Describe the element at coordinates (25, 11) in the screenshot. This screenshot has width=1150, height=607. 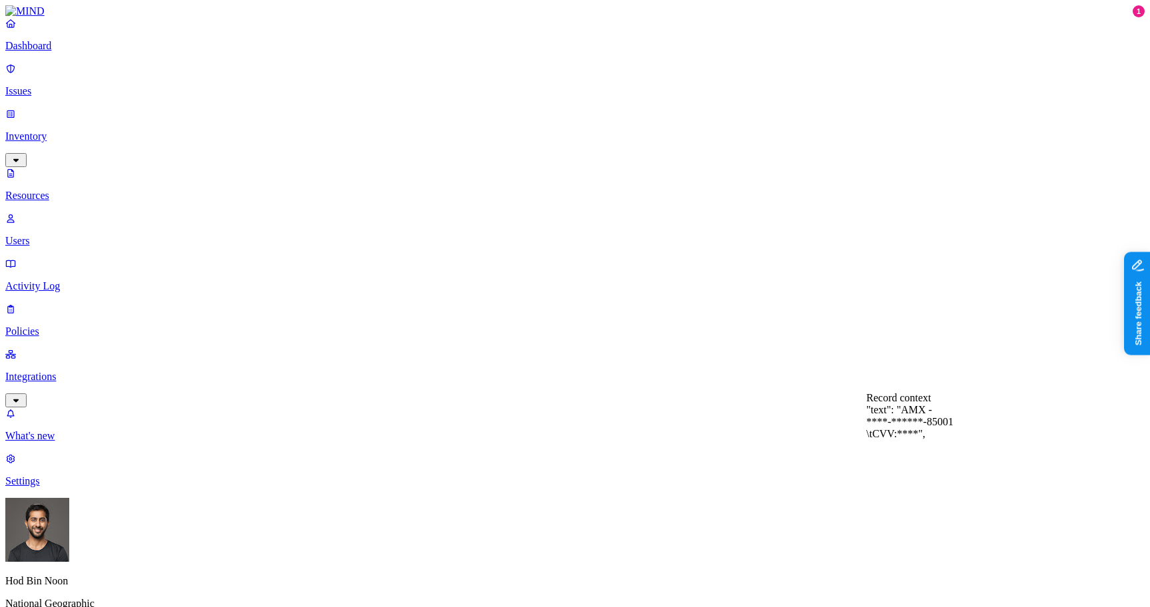
I see `img: MIND` at that location.